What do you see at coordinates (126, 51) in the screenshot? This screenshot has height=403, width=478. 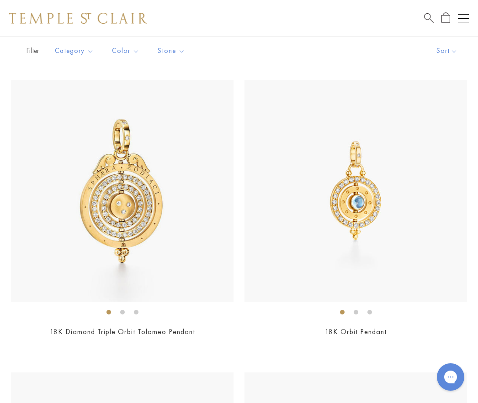 I see `button: Color` at bounding box center [126, 51].